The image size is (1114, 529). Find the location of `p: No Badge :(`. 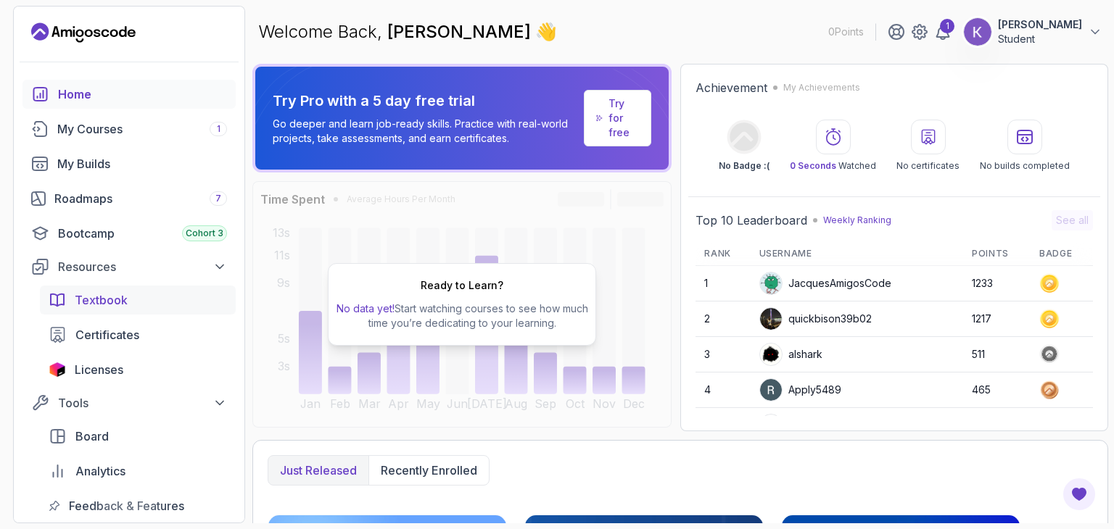

p: No Badge :( is located at coordinates (744, 166).